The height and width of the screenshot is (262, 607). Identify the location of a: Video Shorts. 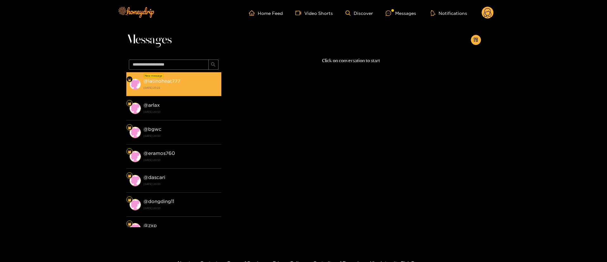
(314, 13).